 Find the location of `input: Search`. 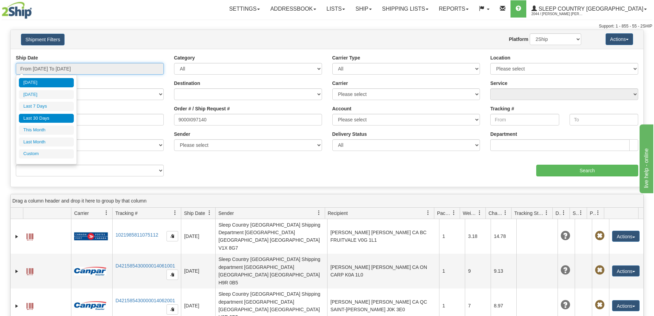

input: Search is located at coordinates (587, 170).